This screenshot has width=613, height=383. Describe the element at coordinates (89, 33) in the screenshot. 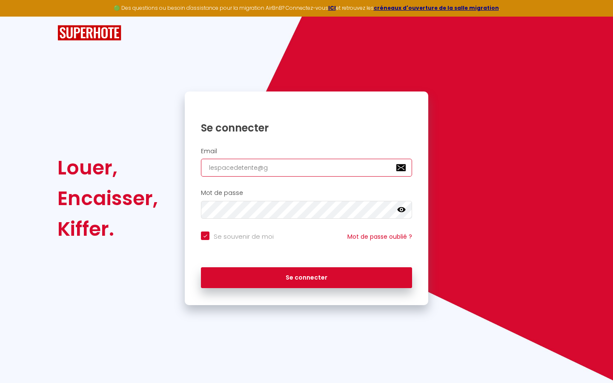

I see `img: SuperHote logo` at that location.